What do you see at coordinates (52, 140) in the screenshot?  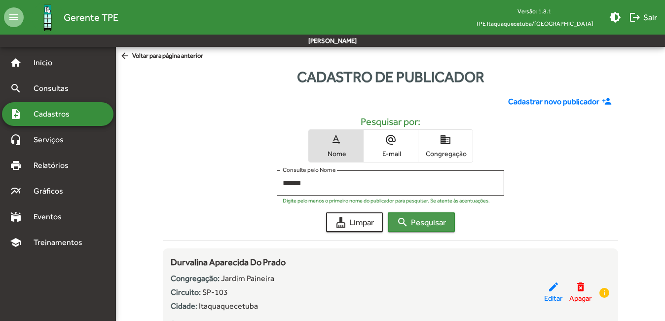 I see `span: Serviços` at bounding box center [52, 140].